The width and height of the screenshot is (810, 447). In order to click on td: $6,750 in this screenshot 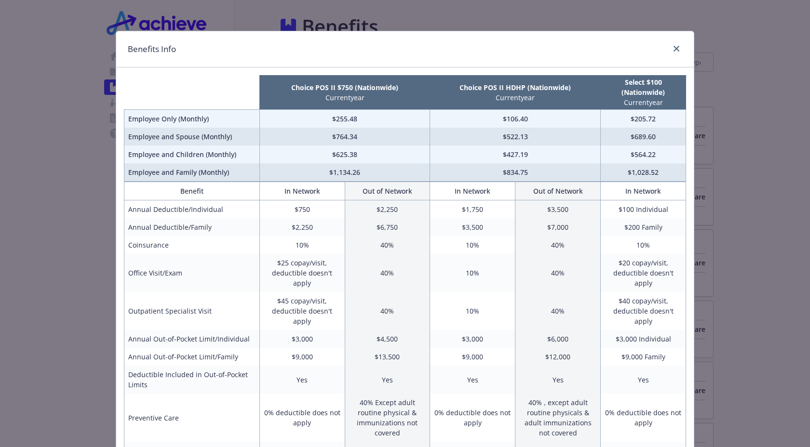, I will do `click(387, 227)`.